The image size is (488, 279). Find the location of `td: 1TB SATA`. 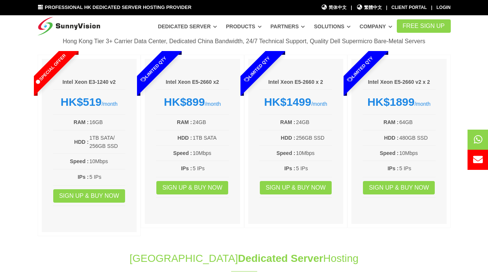

td: 1TB SATA is located at coordinates (211, 138).